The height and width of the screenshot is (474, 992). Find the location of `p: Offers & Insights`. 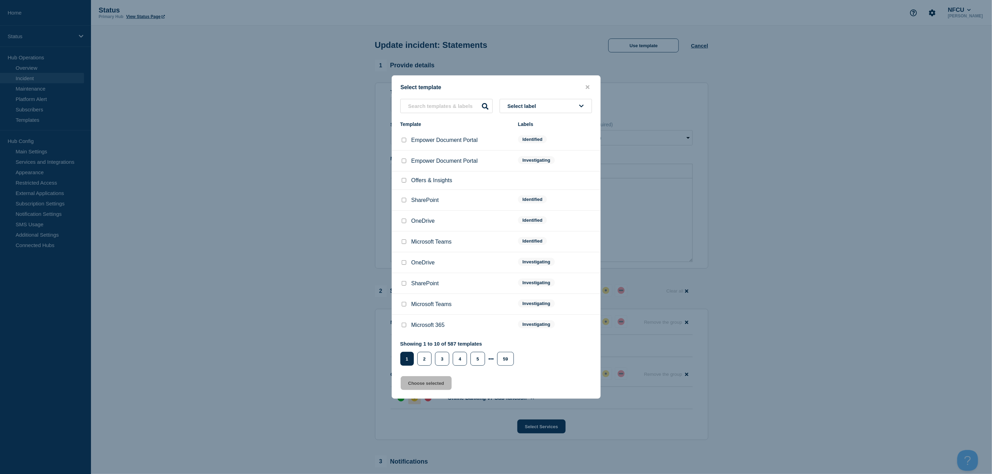

p: Offers & Insights is located at coordinates (432, 181).